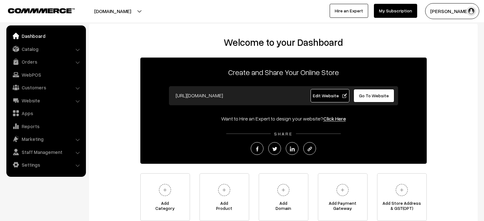  What do you see at coordinates (374, 96) in the screenshot?
I see `a: Go To Website` at bounding box center [374, 96].